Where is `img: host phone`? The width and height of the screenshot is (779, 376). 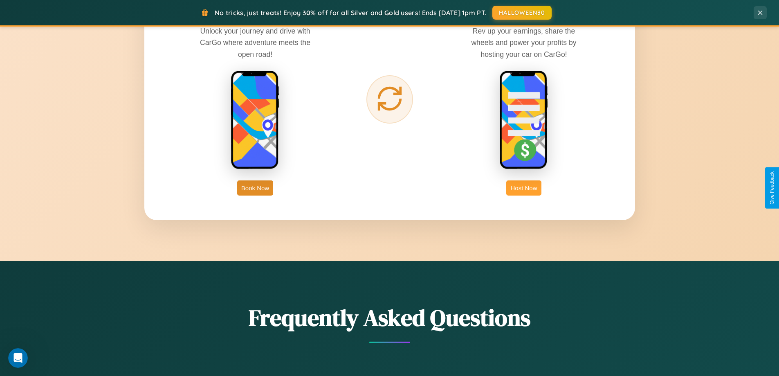 img: host phone is located at coordinates (524, 120).